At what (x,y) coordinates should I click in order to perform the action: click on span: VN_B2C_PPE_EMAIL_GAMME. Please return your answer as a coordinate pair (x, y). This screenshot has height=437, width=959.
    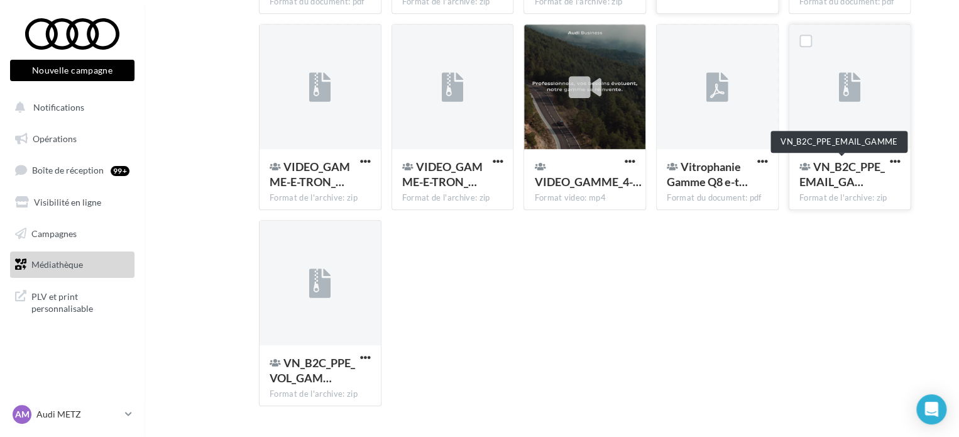
    Looking at the image, I should click on (842, 174).